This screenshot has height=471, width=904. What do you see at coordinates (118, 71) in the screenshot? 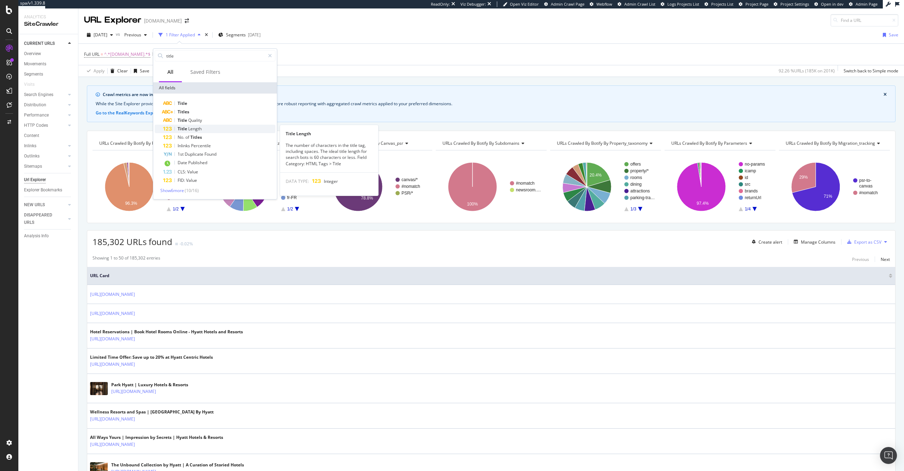
I see `button: Clear` at bounding box center [118, 71].